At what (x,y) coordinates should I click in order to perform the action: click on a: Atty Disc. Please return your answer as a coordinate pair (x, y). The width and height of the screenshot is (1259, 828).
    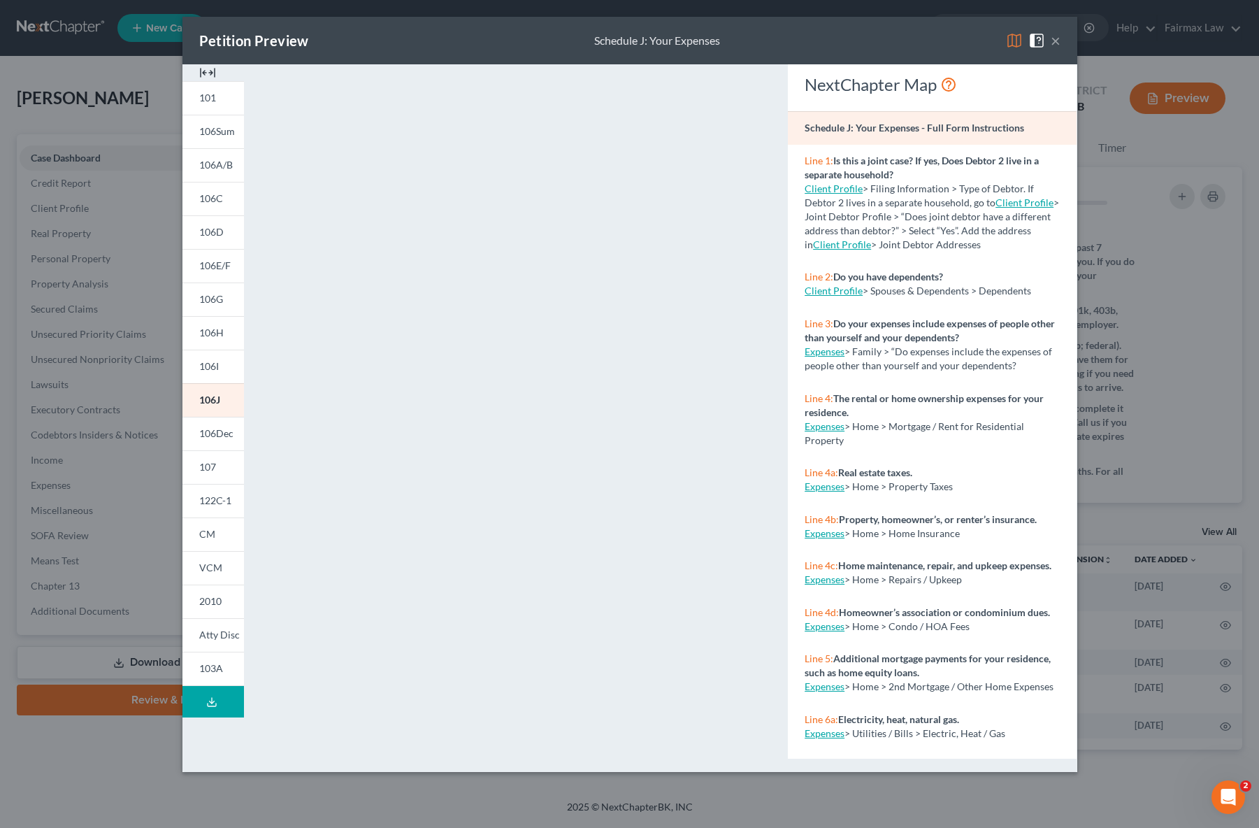
    Looking at the image, I should click on (213, 635).